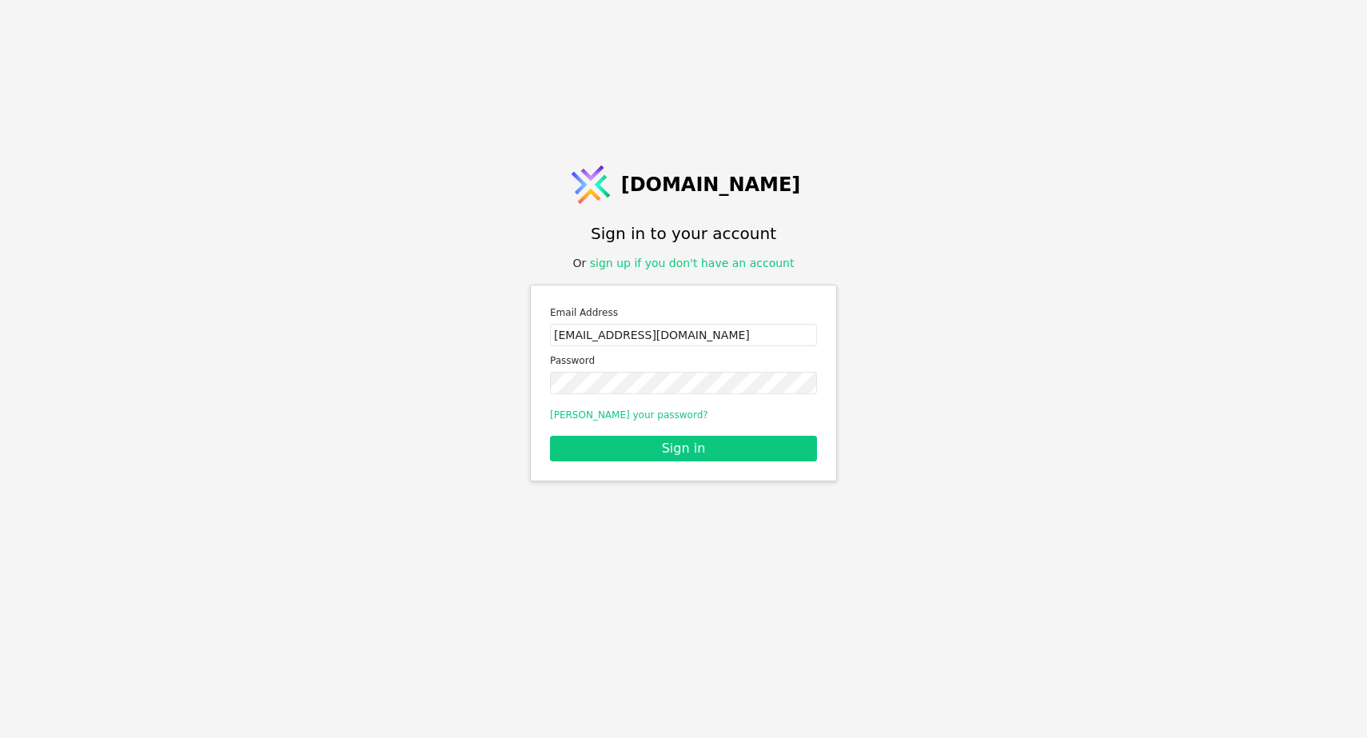 This screenshot has width=1367, height=738. Describe the element at coordinates (692, 263) in the screenshot. I see `a: sign up if you don't have an account` at that location.